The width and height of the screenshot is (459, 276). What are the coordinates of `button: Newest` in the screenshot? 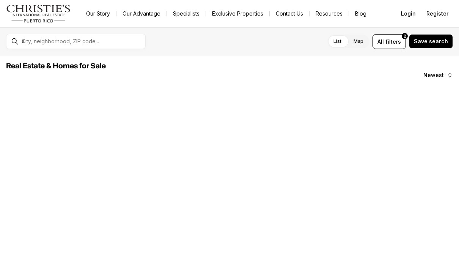 It's located at (438, 75).